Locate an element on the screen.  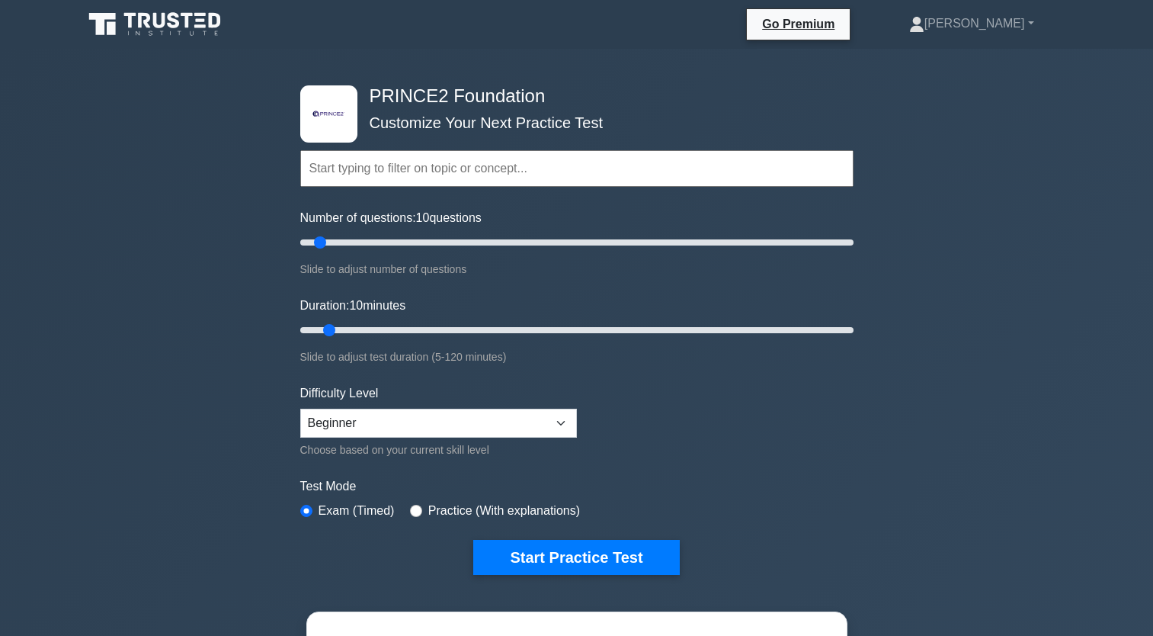
label: Practice (With explanations) is located at coordinates (504, 511).